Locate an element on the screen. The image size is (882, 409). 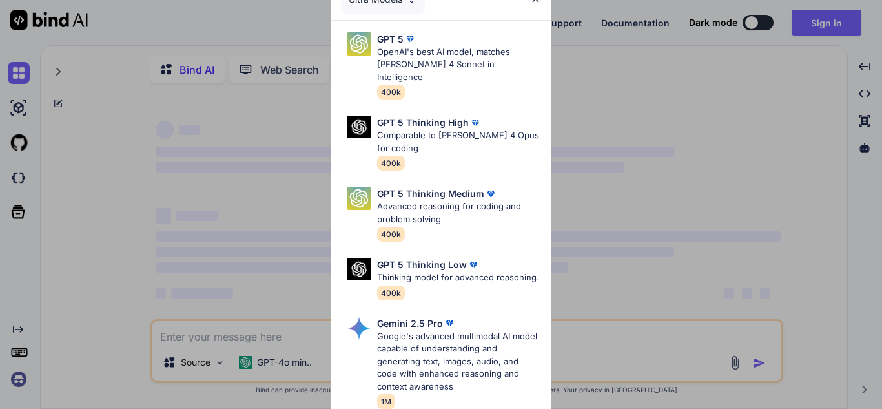
span: 1M is located at coordinates (386, 401).